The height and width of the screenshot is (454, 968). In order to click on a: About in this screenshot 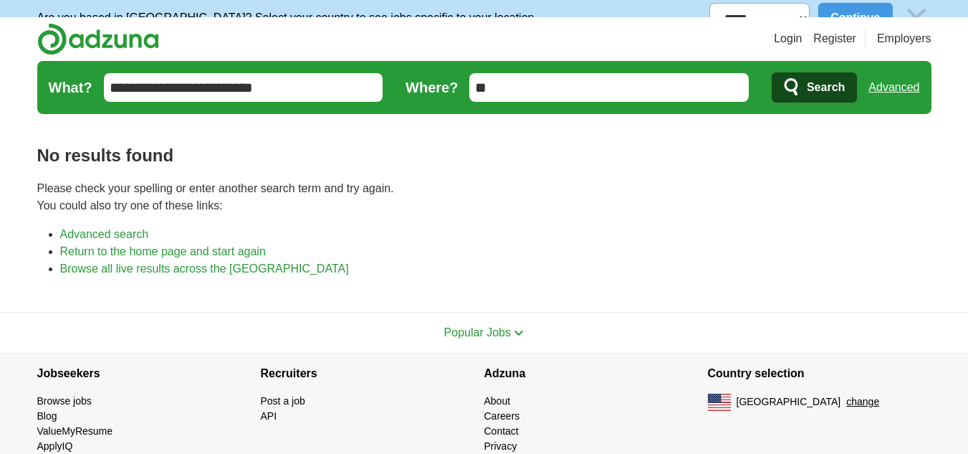, I will do `click(497, 401)`.